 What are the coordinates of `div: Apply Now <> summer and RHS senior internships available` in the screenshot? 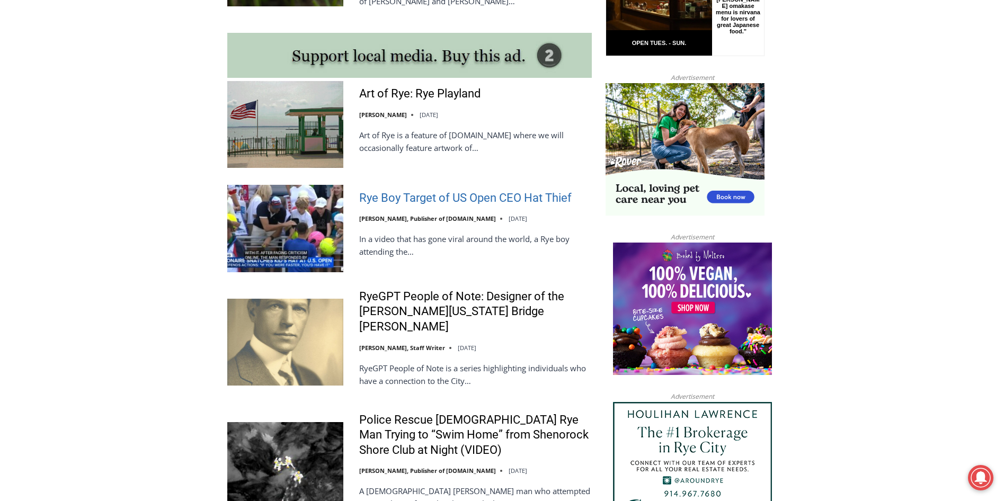 It's located at (384, 51).